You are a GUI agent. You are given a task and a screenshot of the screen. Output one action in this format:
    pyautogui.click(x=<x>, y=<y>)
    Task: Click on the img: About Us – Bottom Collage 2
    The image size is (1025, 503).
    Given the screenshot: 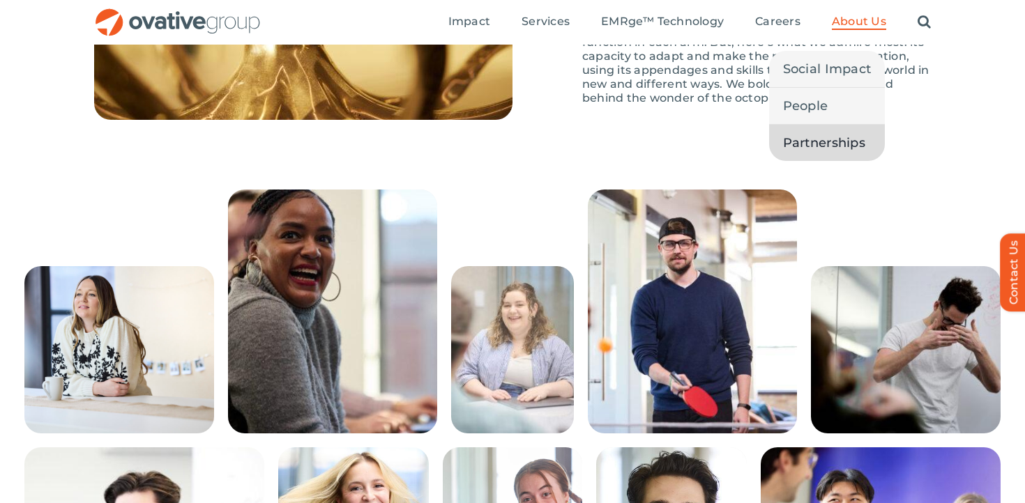 What is the action you would take?
    pyautogui.click(x=333, y=312)
    